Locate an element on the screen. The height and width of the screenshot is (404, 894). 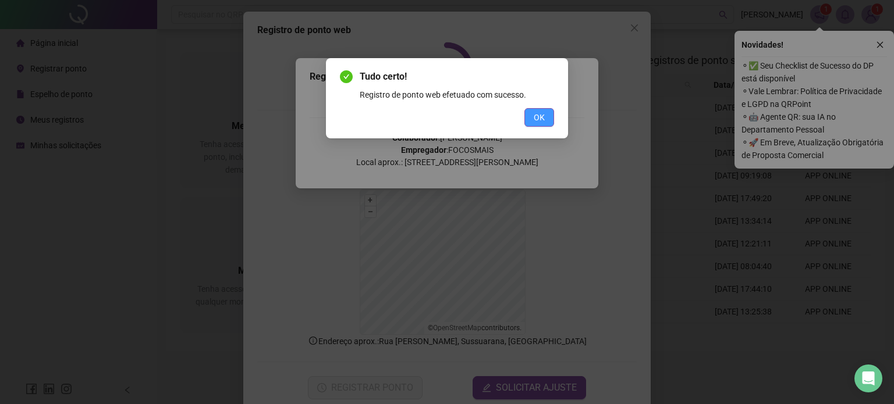
button: OK is located at coordinates (539, 118).